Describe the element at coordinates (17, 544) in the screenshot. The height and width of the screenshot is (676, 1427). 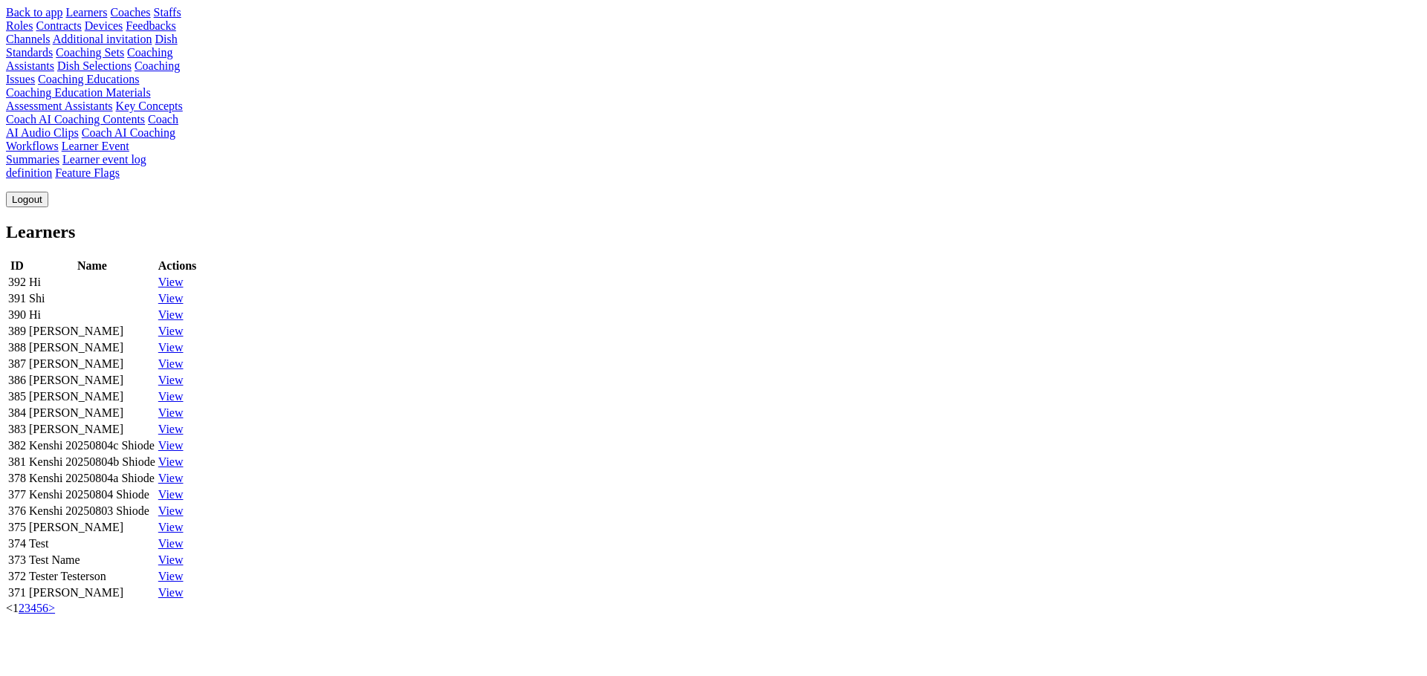
I see `div: 374` at that location.